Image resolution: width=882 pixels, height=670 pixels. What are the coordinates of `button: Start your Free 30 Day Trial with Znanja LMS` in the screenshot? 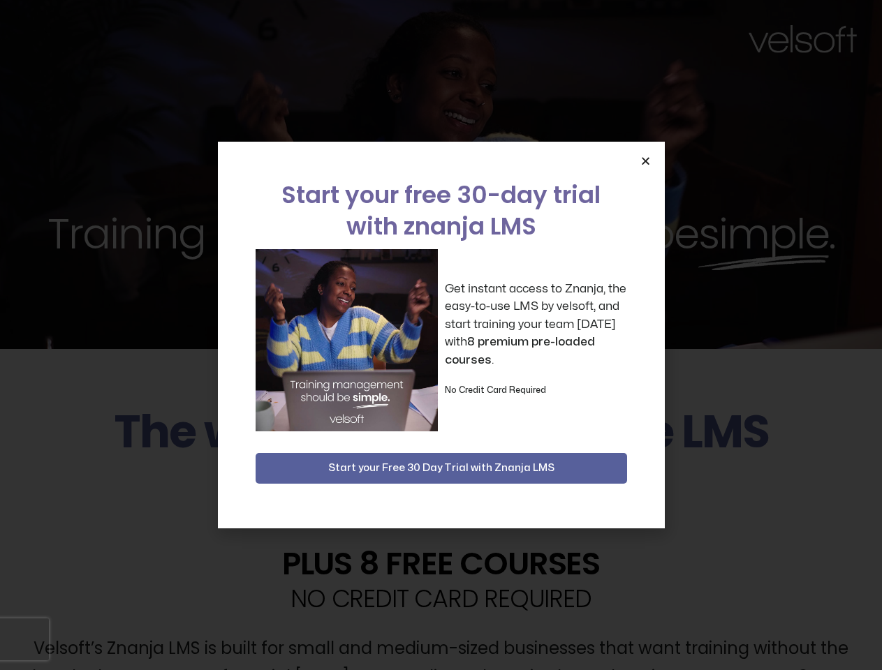 It's located at (441, 469).